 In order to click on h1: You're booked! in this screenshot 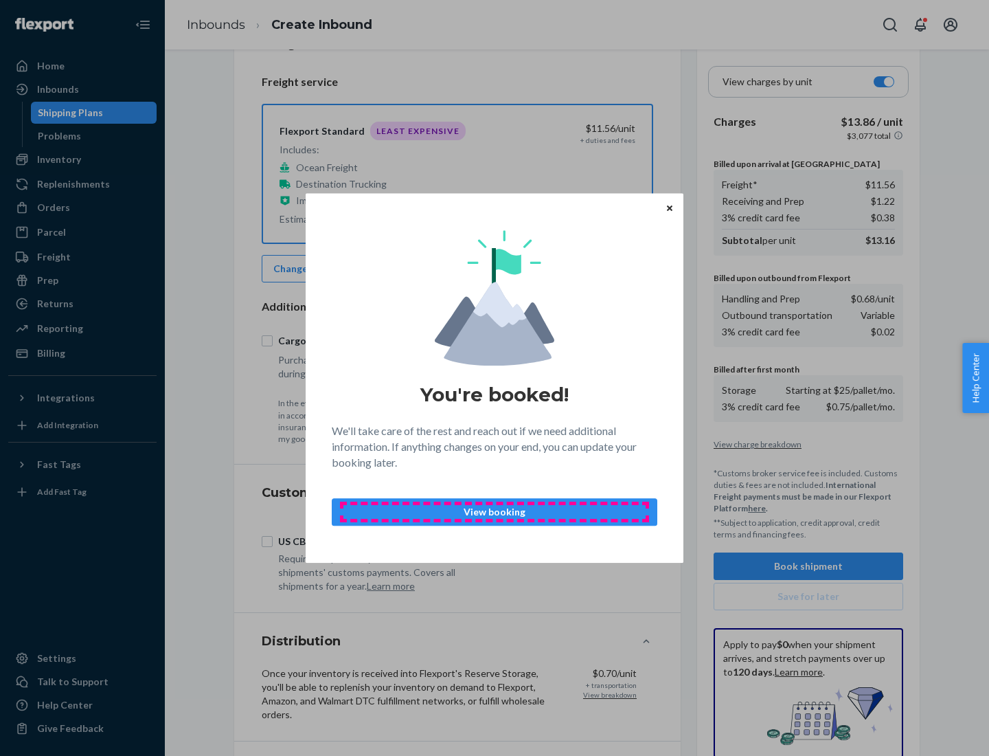, I will do `click(495, 394)`.